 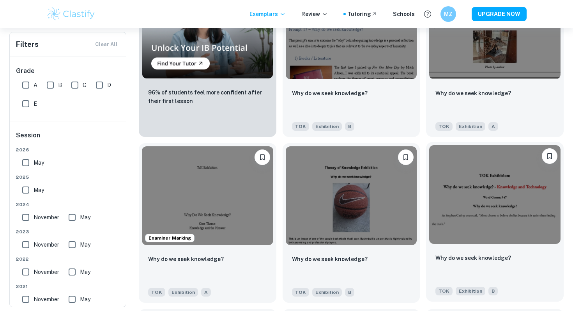 What do you see at coordinates (68, 204) in the screenshot?
I see `span: 2024` at bounding box center [68, 204].